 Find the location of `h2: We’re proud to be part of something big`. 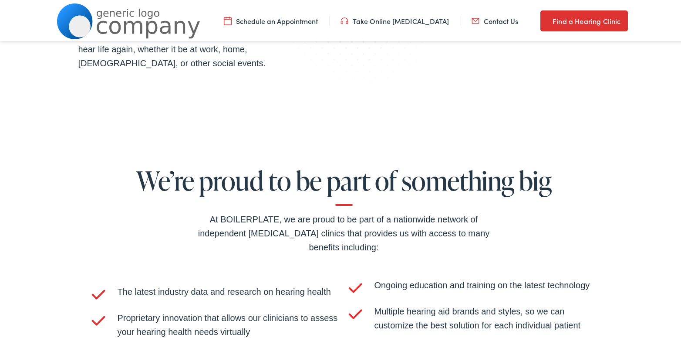

h2: We’re proud to be part of something big is located at coordinates (344, 184).